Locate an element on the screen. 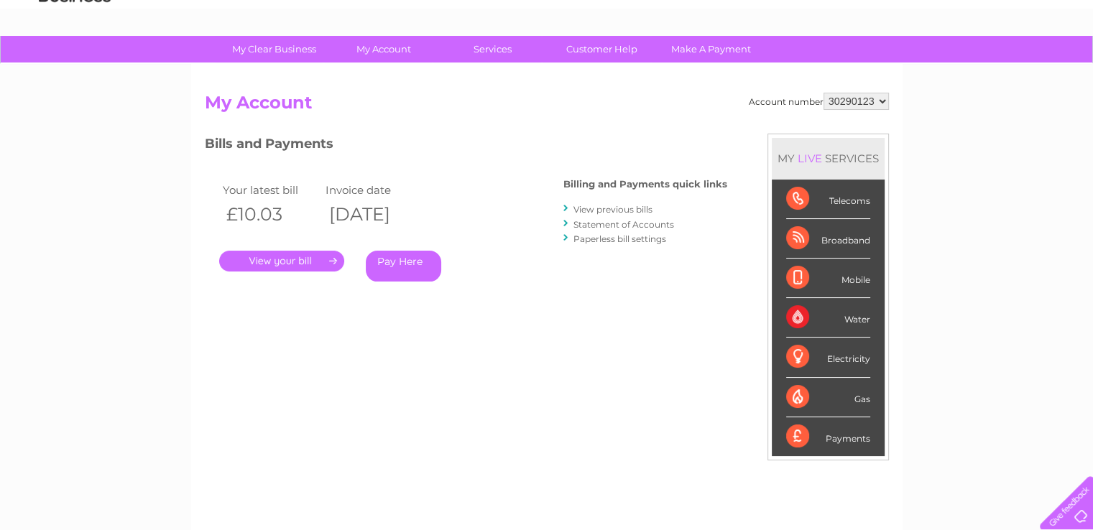  a: My Clear Business is located at coordinates (274, 49).